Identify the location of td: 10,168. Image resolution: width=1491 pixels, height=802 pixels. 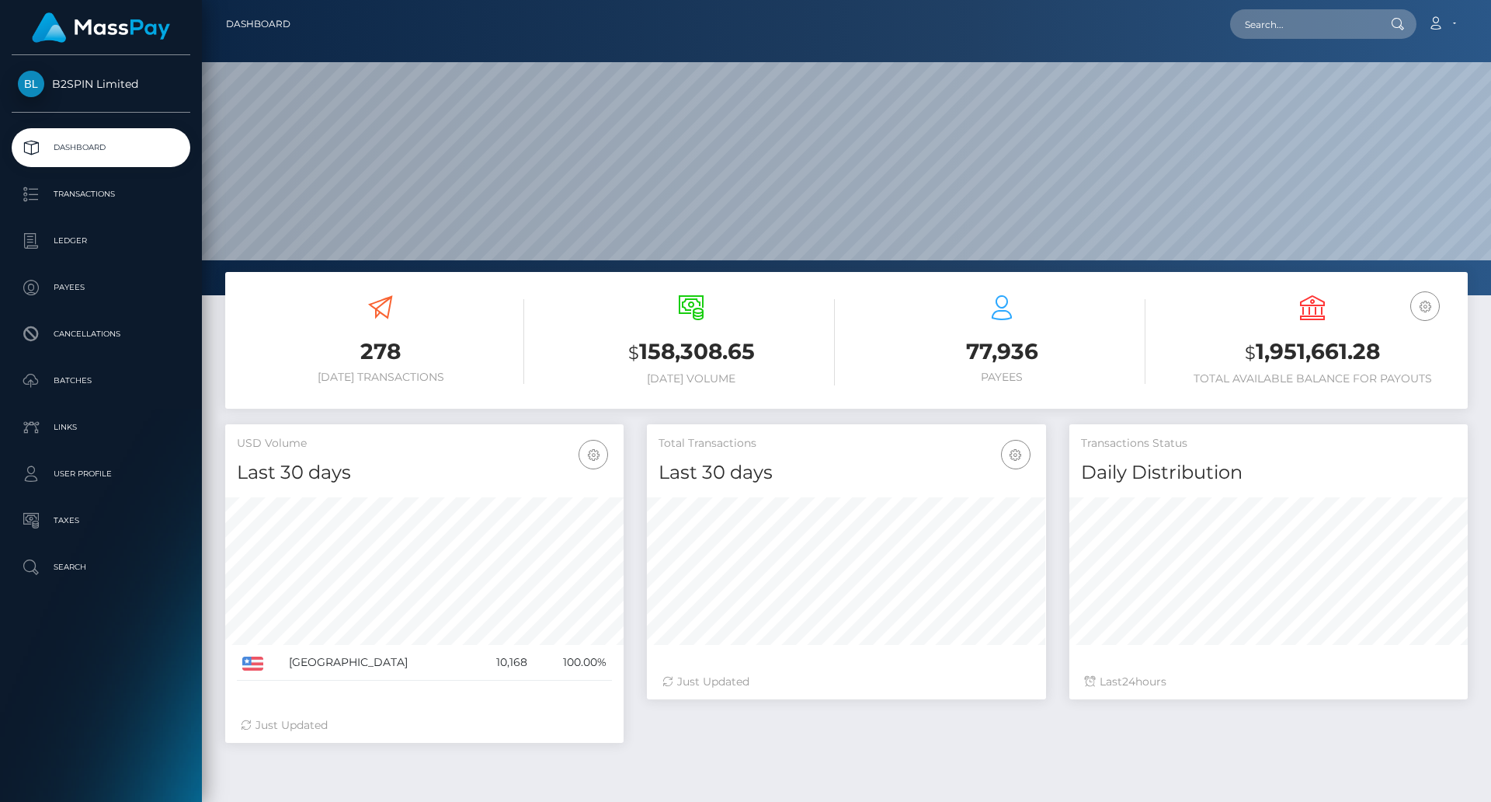
(503, 663).